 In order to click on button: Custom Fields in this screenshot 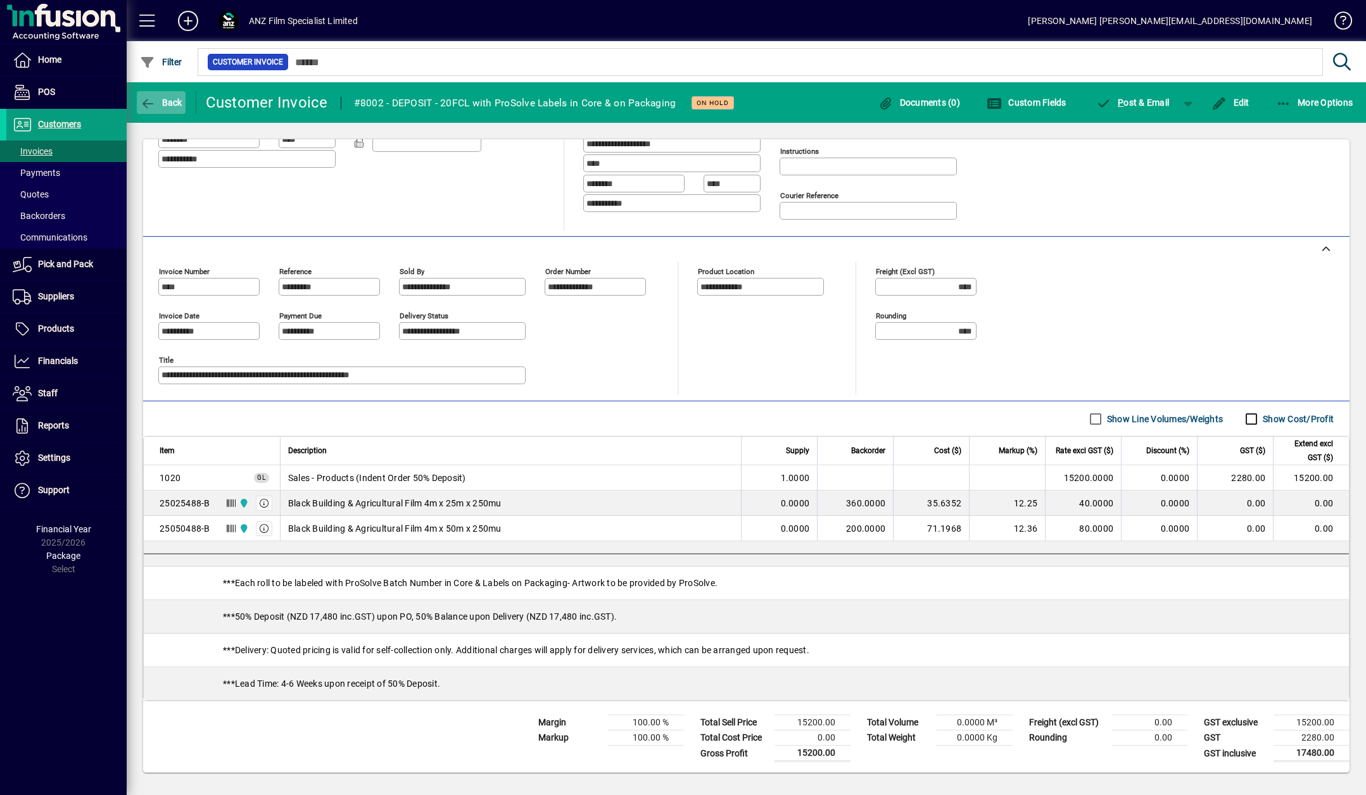, I will do `click(1026, 103)`.